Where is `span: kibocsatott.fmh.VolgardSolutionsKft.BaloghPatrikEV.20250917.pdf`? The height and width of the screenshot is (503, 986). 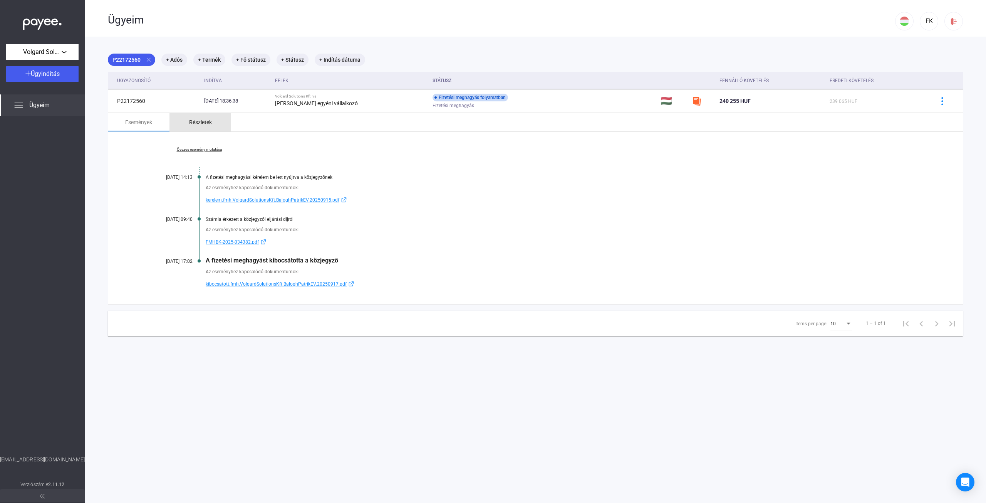
span: kibocsatott.fmh.VolgardSolutionsKft.BaloghPatrikEV.20250917.pdf is located at coordinates (276, 284).